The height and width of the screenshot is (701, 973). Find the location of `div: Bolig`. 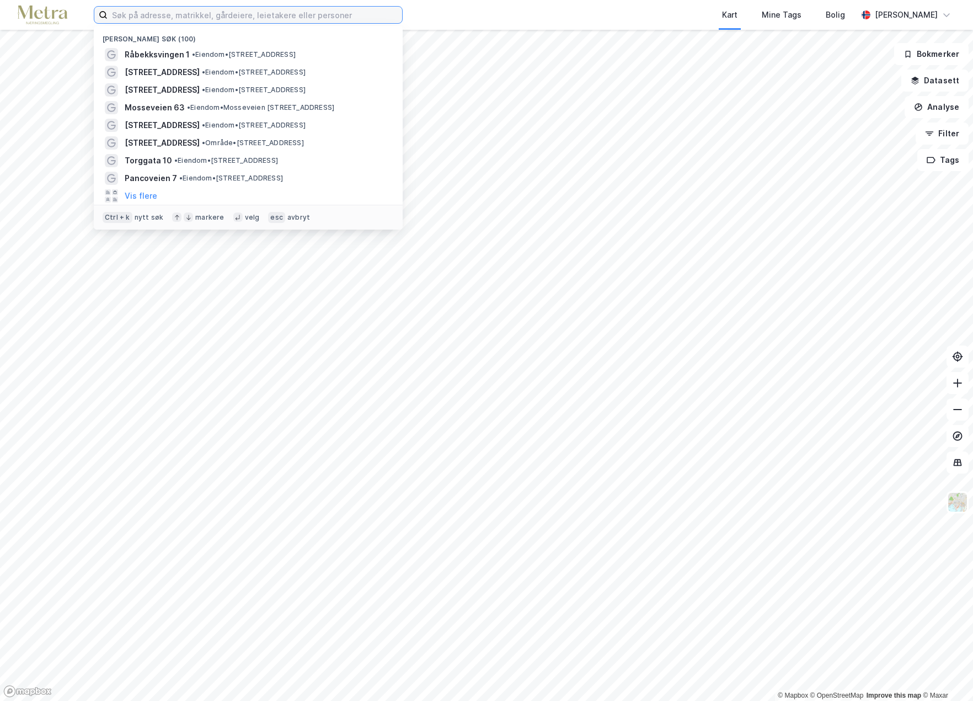

div: Bolig is located at coordinates (835, 15).